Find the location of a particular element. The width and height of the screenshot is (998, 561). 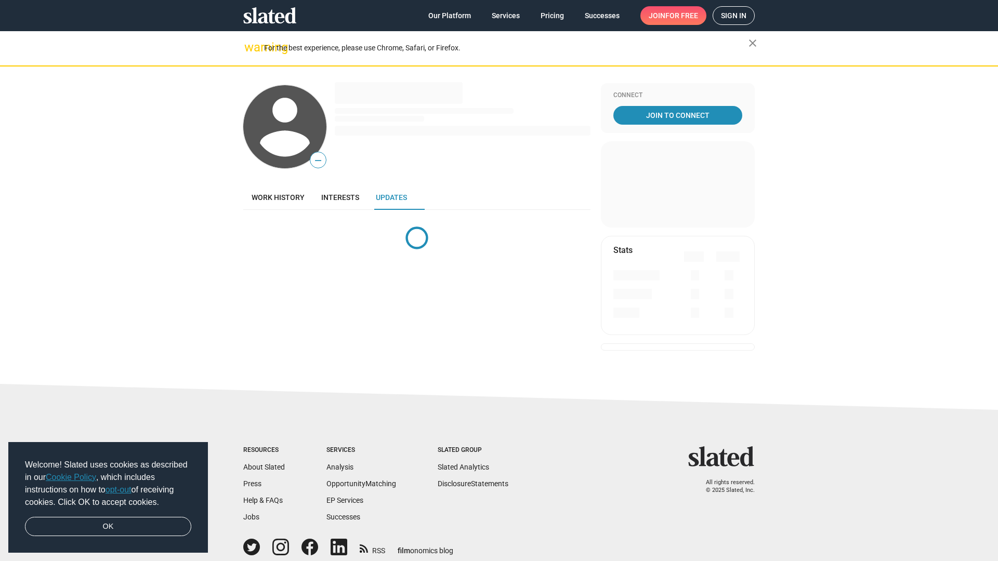

a: filmonomics blog is located at coordinates (425, 547).